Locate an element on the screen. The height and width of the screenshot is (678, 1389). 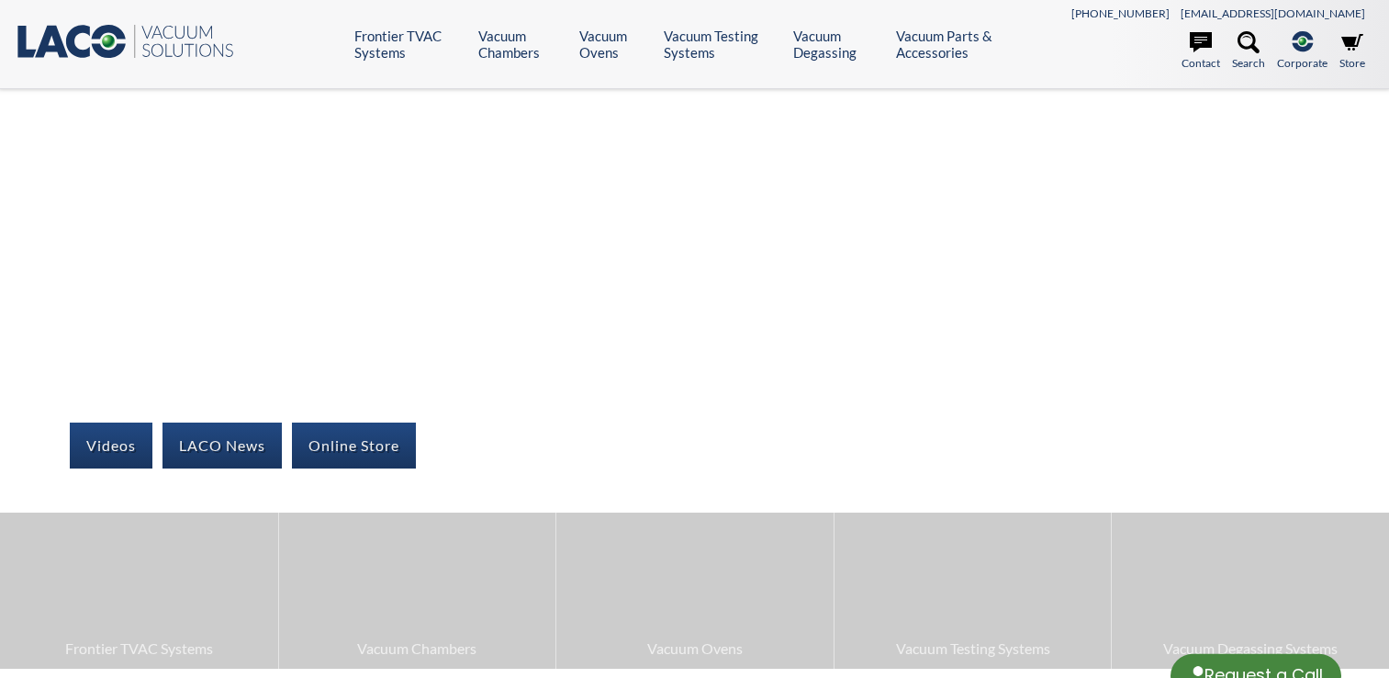
a: Vacuum Parts & Accessories is located at coordinates (963, 44).